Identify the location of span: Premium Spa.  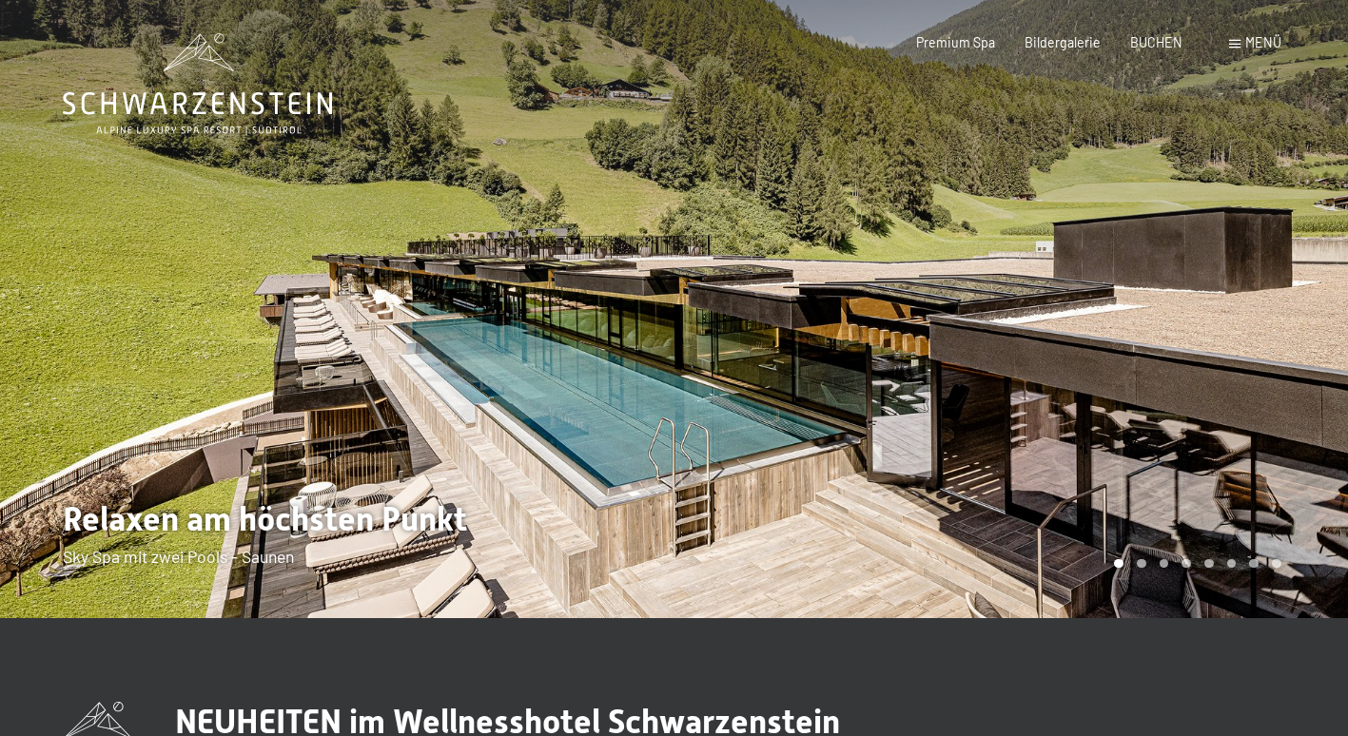
(955, 42).